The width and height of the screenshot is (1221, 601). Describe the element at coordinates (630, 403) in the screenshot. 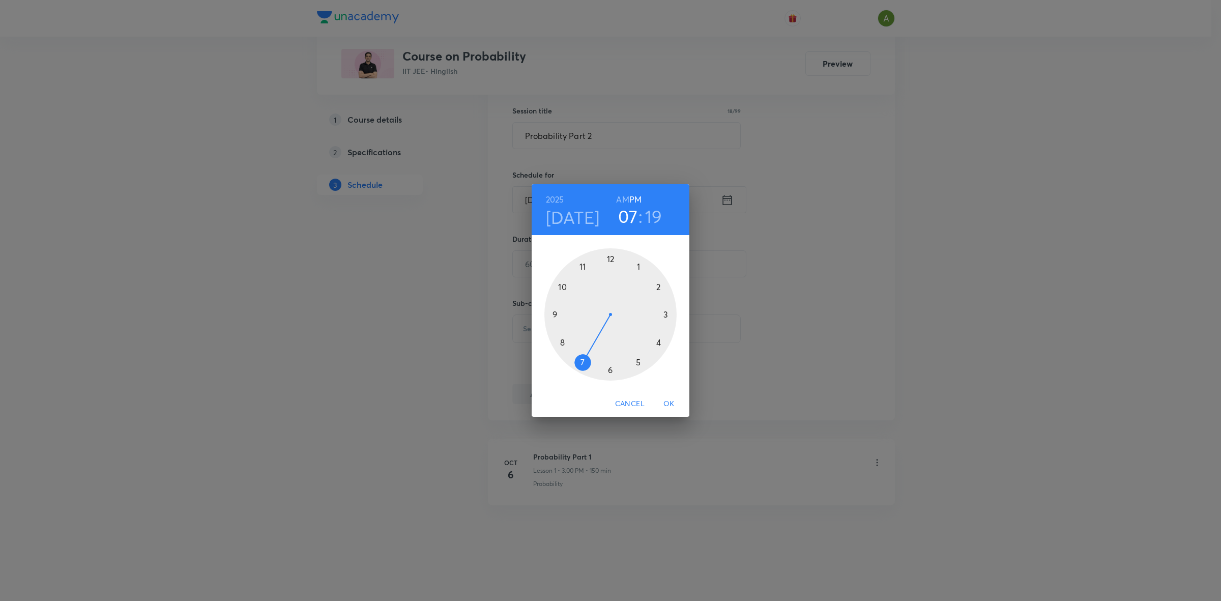

I see `button: Cancel` at that location.